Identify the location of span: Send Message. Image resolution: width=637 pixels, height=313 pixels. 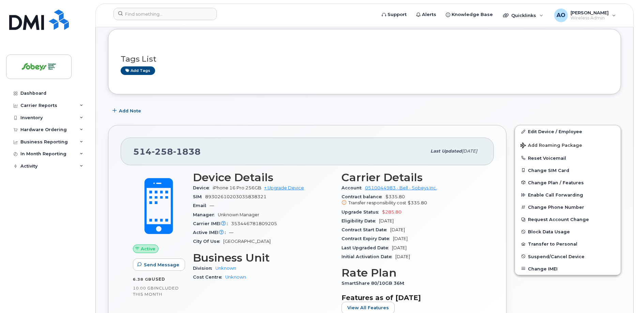
(162, 265).